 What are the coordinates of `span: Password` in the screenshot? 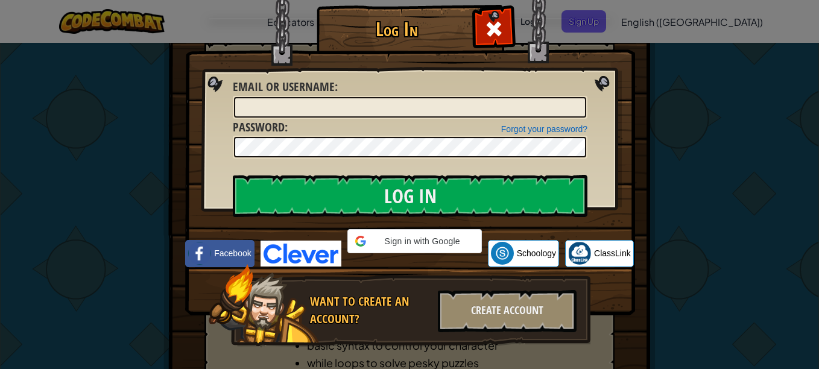 It's located at (259, 127).